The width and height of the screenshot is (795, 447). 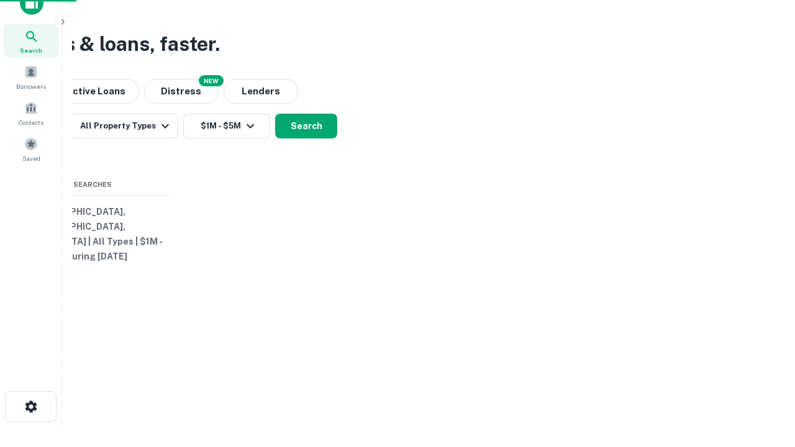 I want to click on span: Borrowers, so click(x=31, y=86).